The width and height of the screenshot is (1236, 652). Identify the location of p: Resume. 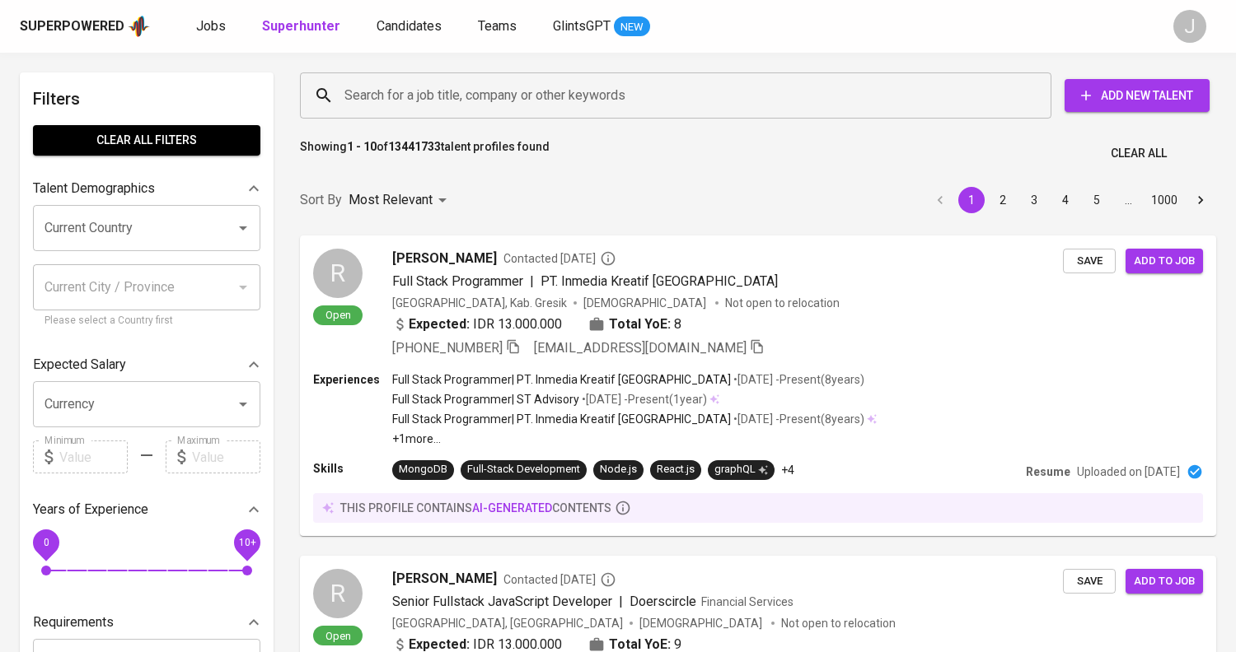
(1048, 472).